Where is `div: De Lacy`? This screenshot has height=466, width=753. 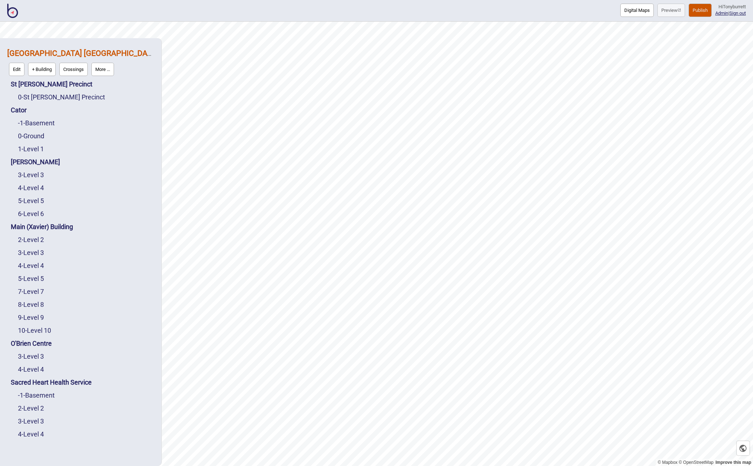 div: De Lacy is located at coordinates (82, 162).